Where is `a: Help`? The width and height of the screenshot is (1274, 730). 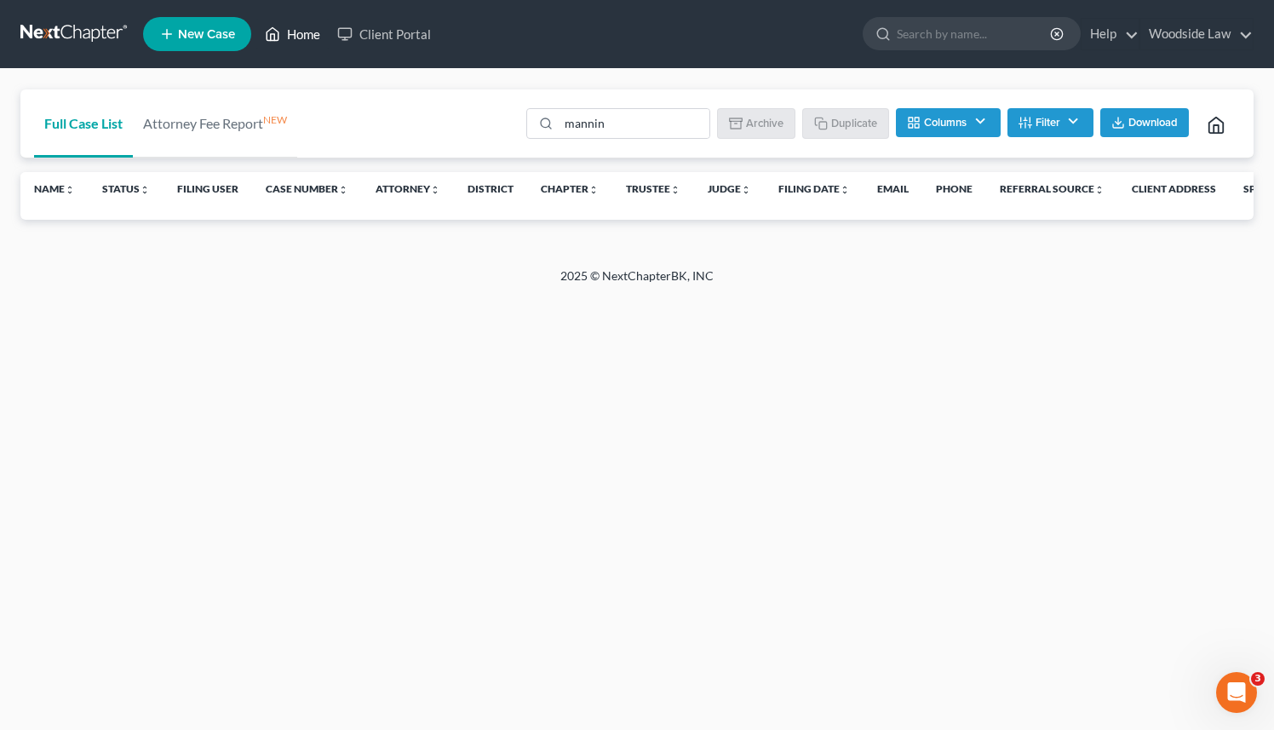
a: Help is located at coordinates (1110, 34).